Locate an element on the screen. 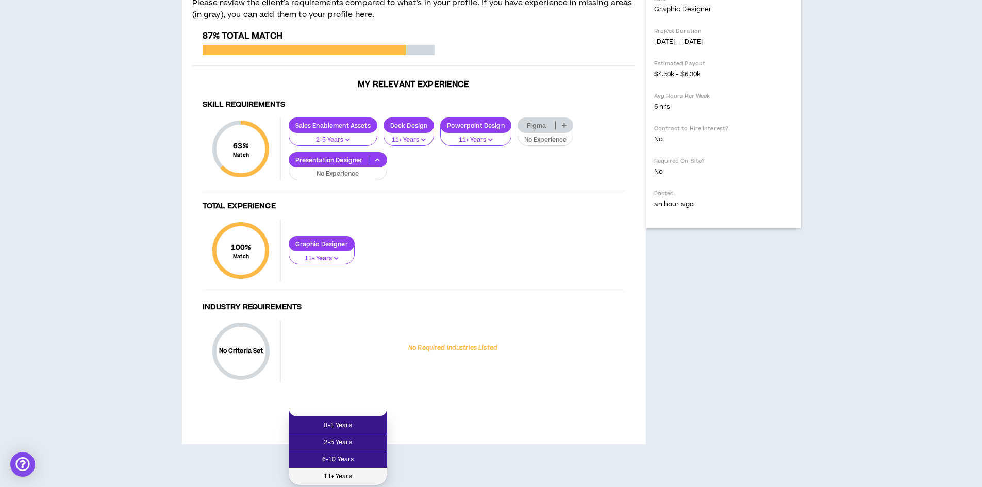 The height and width of the screenshot is (487, 982). h4: Skill Requirements is located at coordinates (414, 105).